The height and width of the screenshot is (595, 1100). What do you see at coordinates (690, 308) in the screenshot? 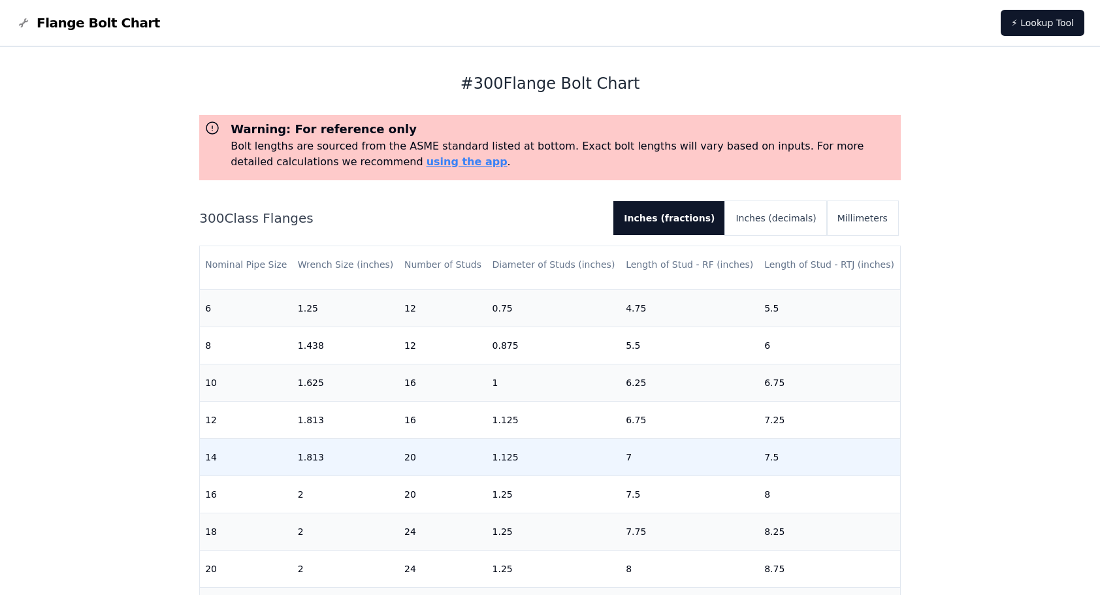
I see `td: 4.75` at bounding box center [690, 308].